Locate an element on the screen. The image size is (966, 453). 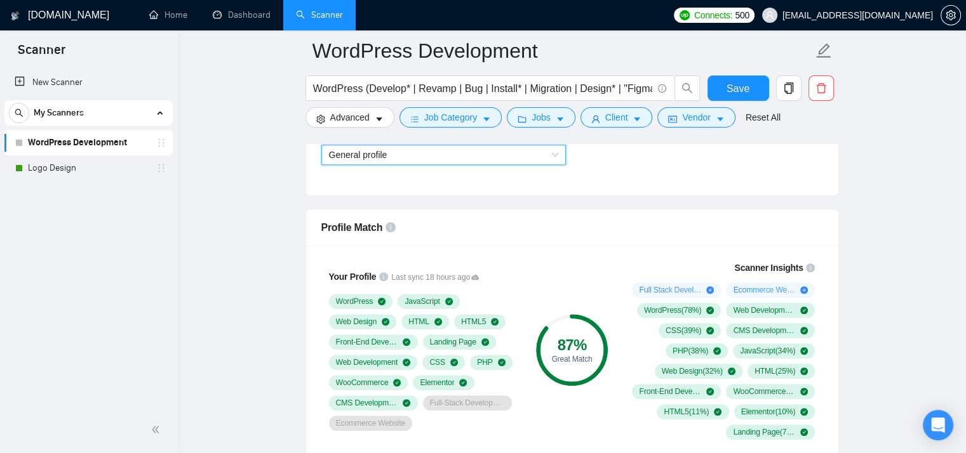
span: Full-Stack Development is located at coordinates (467, 403).